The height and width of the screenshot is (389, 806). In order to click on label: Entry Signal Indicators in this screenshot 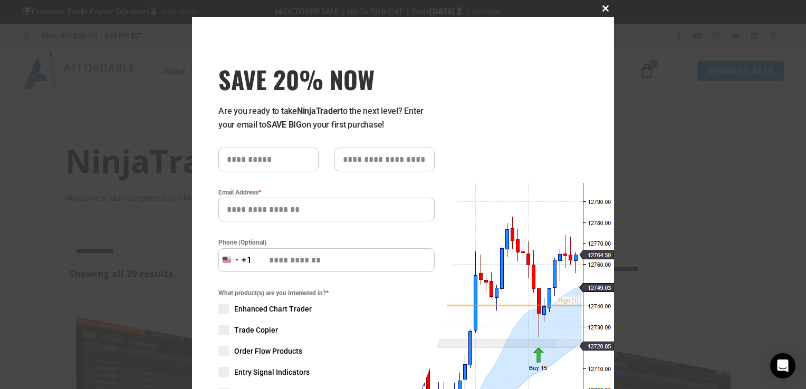, I will do `click(326, 372)`.